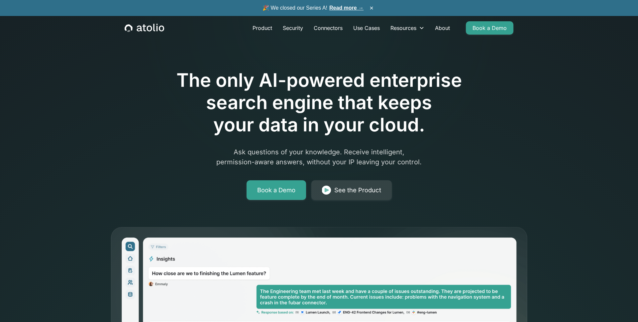 This screenshot has width=638, height=322. What do you see at coordinates (351, 190) in the screenshot?
I see `a: See the Product` at bounding box center [351, 190].